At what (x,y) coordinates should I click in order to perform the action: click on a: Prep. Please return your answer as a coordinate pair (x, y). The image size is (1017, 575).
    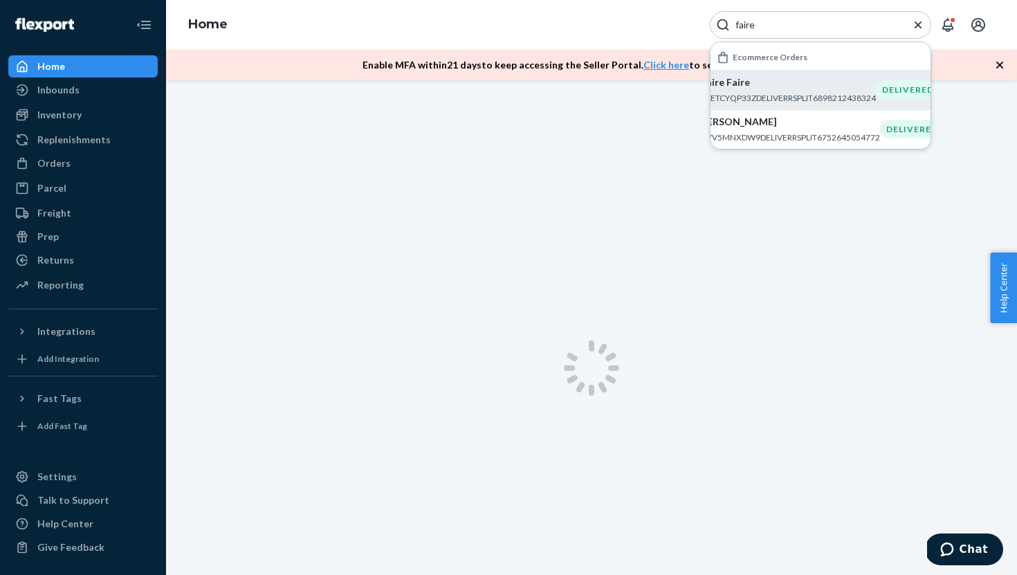
    Looking at the image, I should click on (83, 237).